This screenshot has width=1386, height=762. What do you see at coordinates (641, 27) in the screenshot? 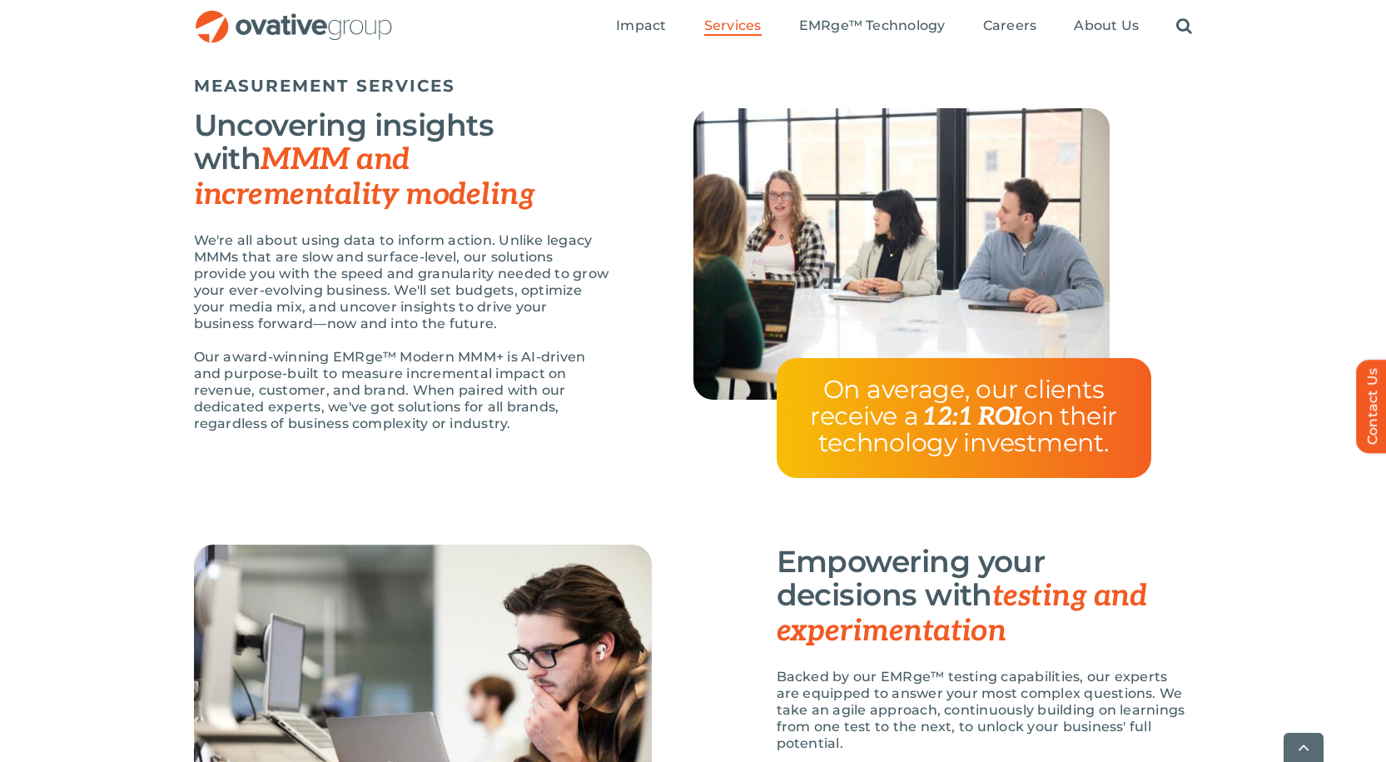
I see `a: Impact` at bounding box center [641, 27].